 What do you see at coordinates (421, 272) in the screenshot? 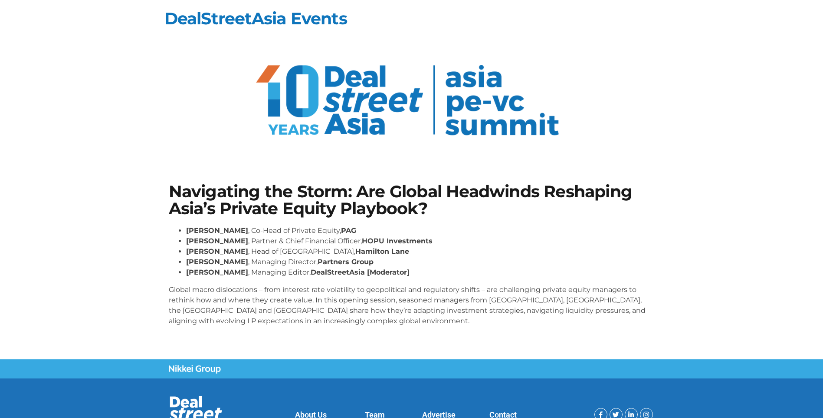
I see `li: , Managing Editor,` at bounding box center [421, 272].